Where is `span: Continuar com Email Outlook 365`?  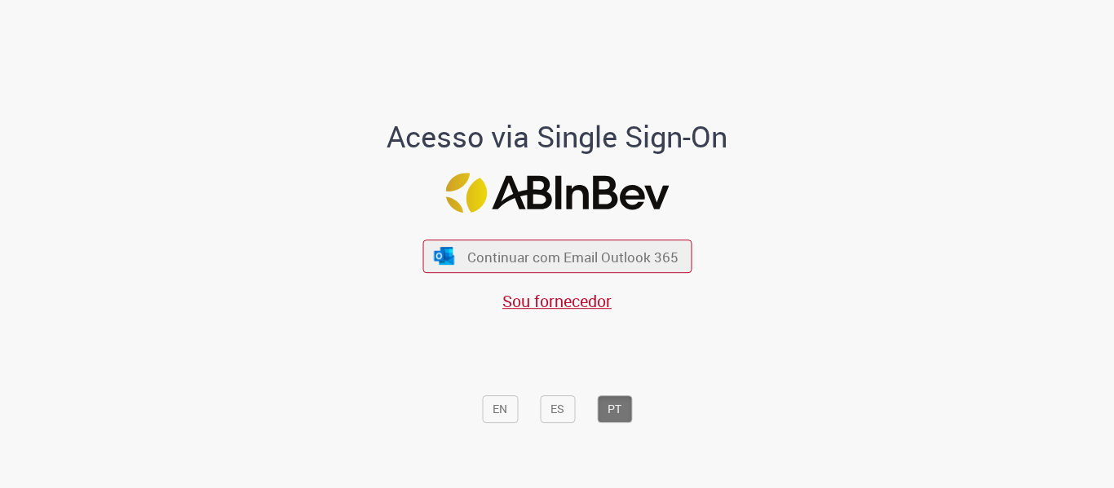
span: Continuar com Email Outlook 365 is located at coordinates (572, 256).